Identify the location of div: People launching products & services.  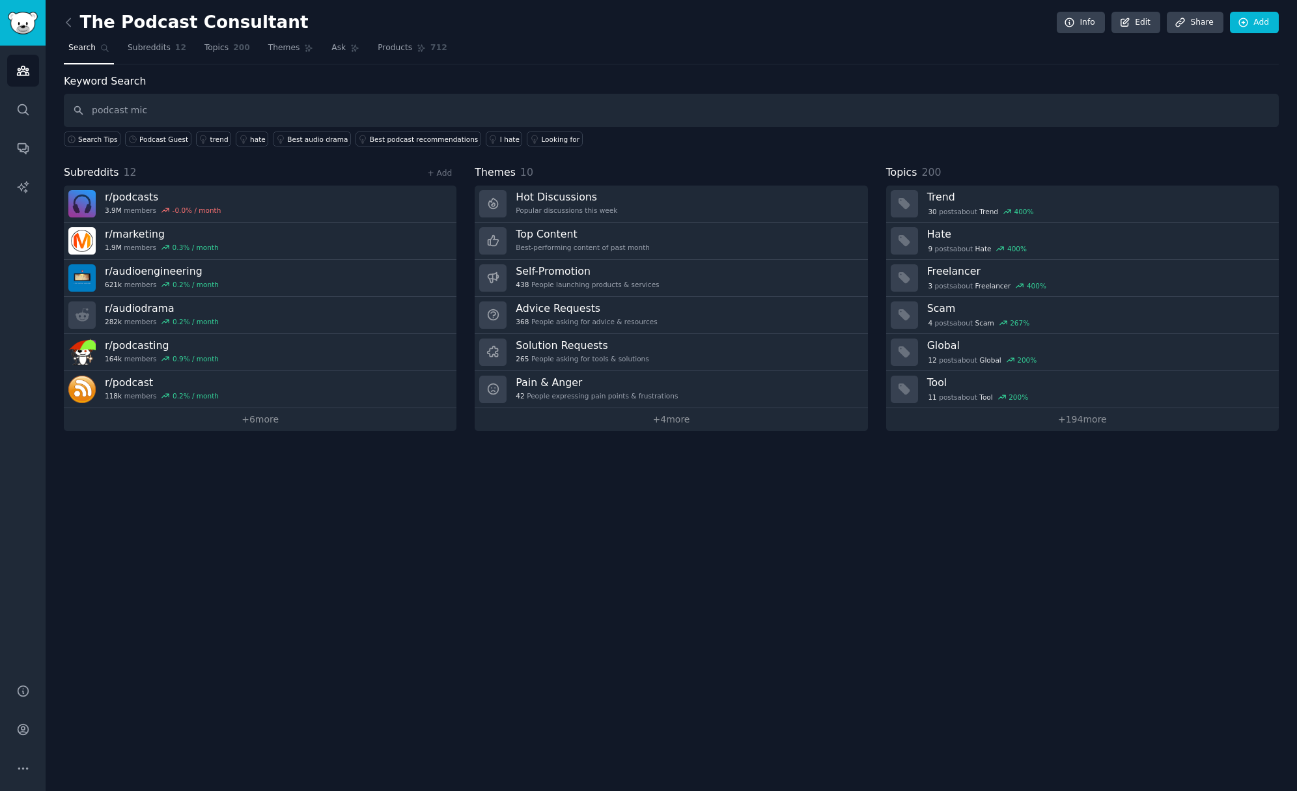
(587, 284).